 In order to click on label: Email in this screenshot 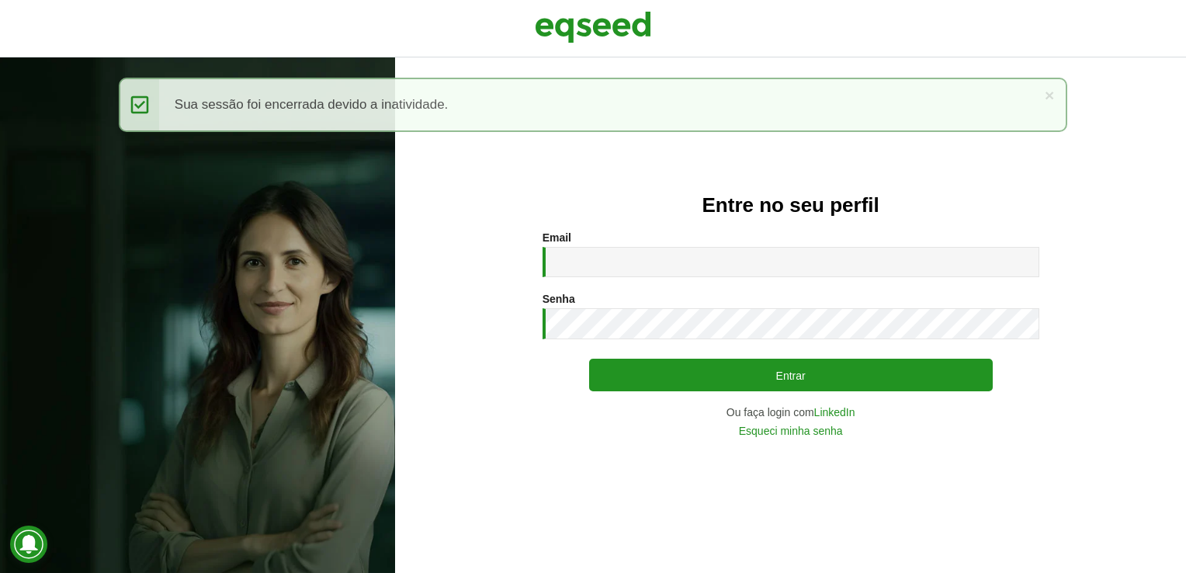, I will do `click(557, 238)`.